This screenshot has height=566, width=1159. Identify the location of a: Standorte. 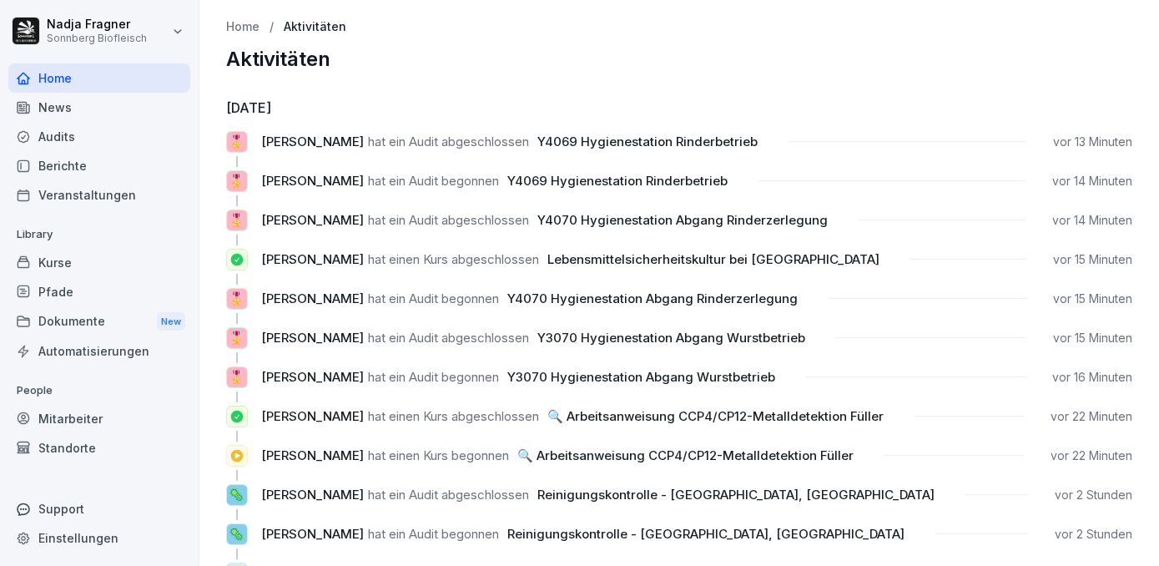
(99, 447).